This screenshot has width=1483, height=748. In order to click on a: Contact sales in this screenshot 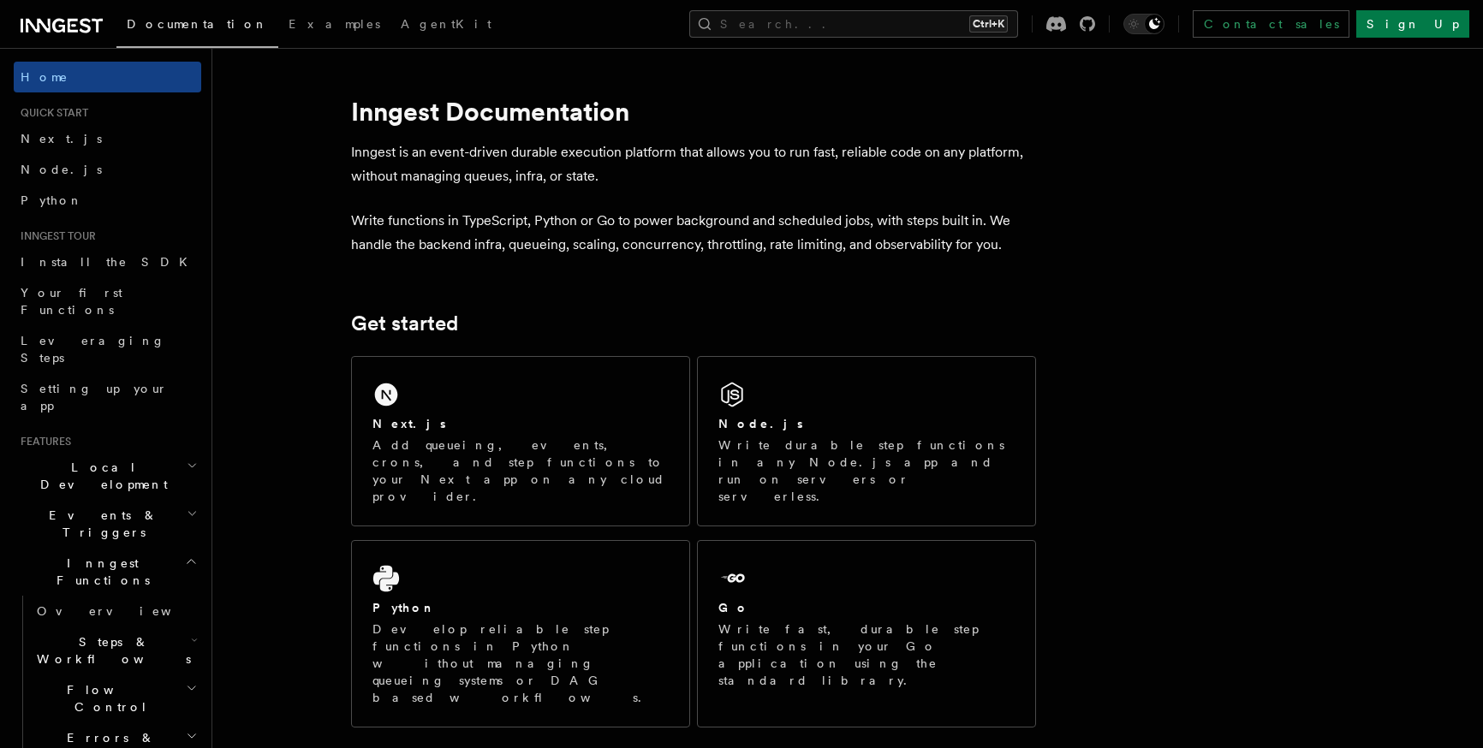, I will do `click(1271, 24)`.